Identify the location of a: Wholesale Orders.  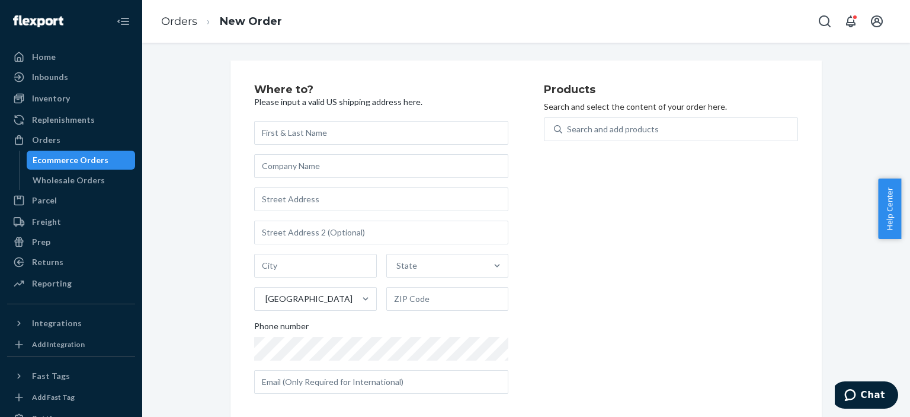
(81, 180).